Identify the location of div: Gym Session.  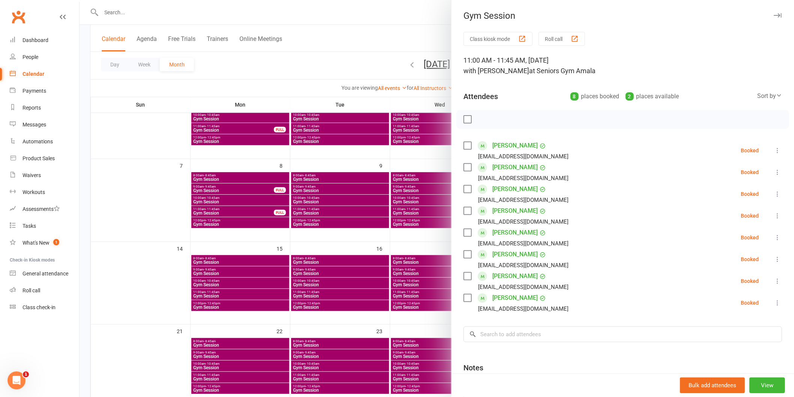
(623, 16).